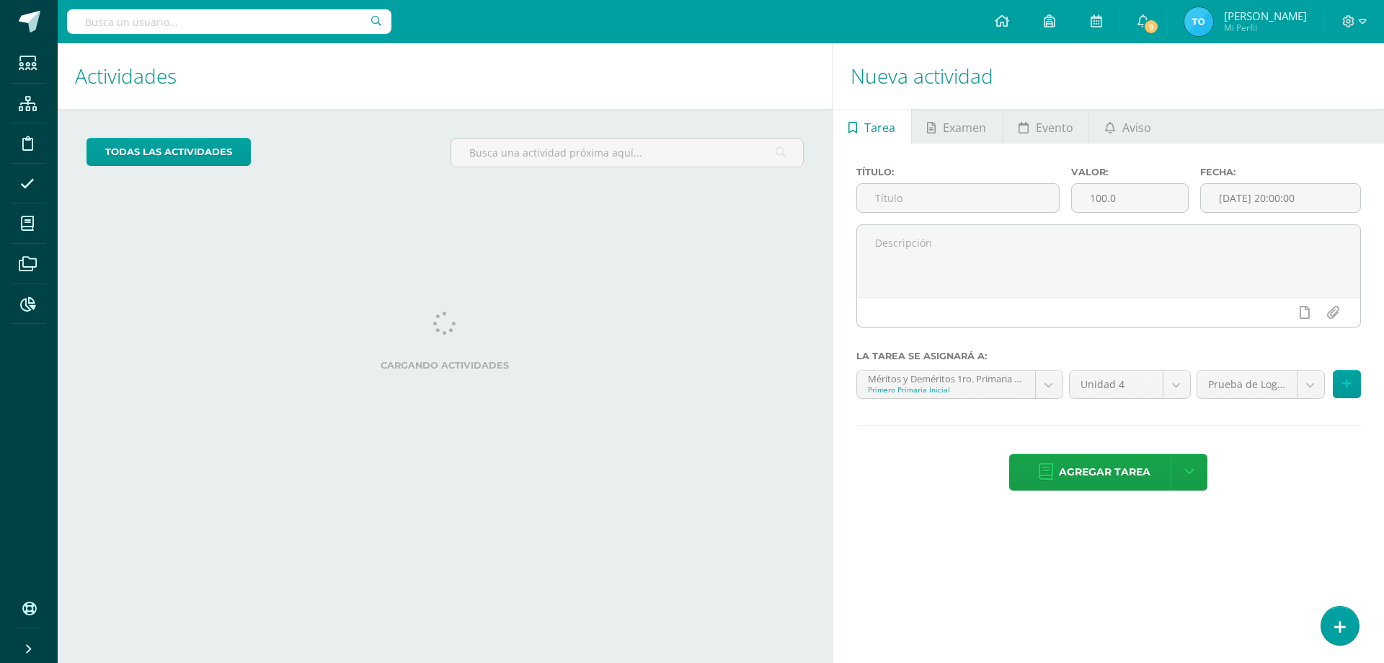  Describe the element at coordinates (1137, 128) in the screenshot. I see `span: Aviso` at that location.